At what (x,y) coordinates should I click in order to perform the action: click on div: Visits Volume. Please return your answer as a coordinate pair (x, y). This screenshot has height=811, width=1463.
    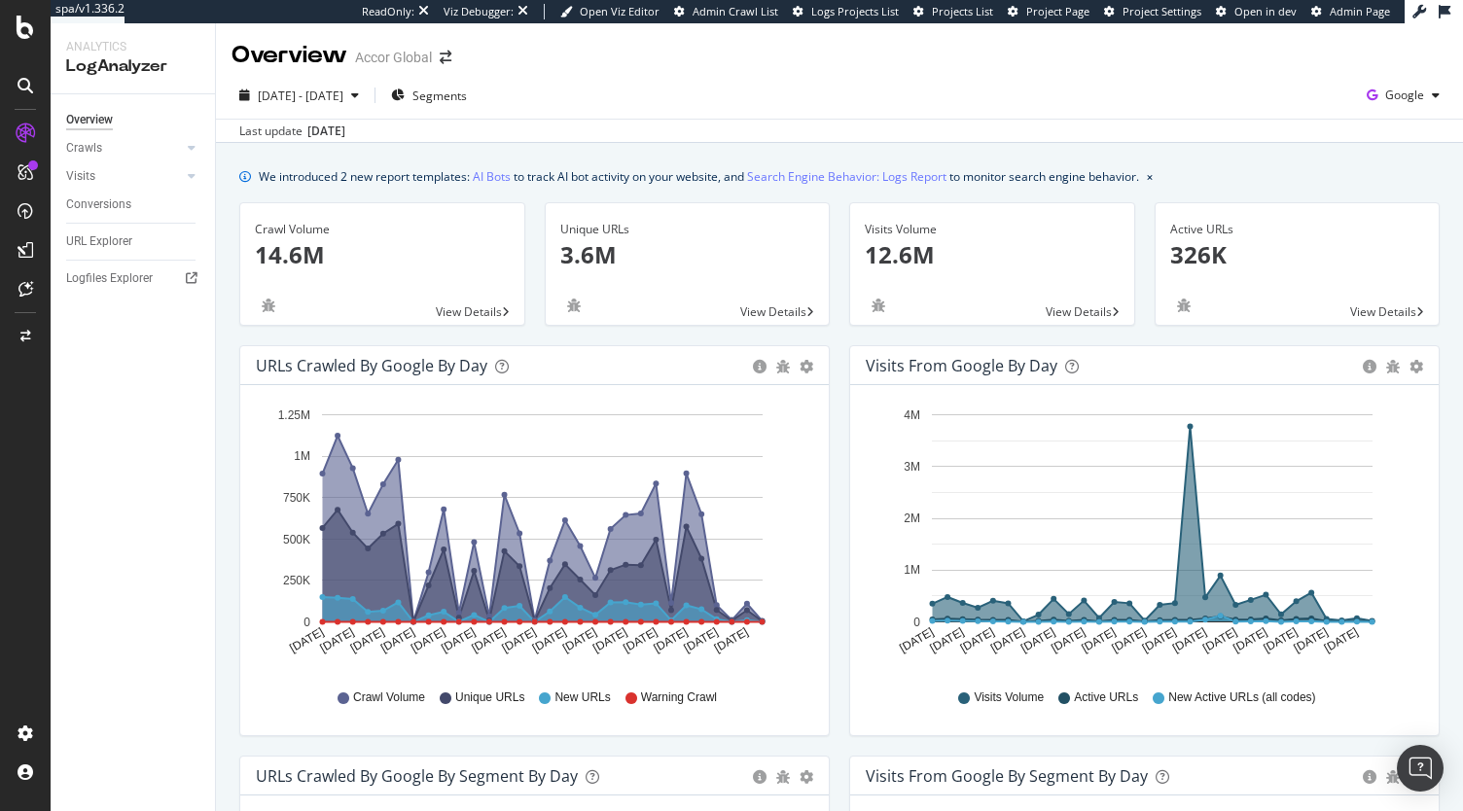
    Looking at the image, I should click on (992, 230).